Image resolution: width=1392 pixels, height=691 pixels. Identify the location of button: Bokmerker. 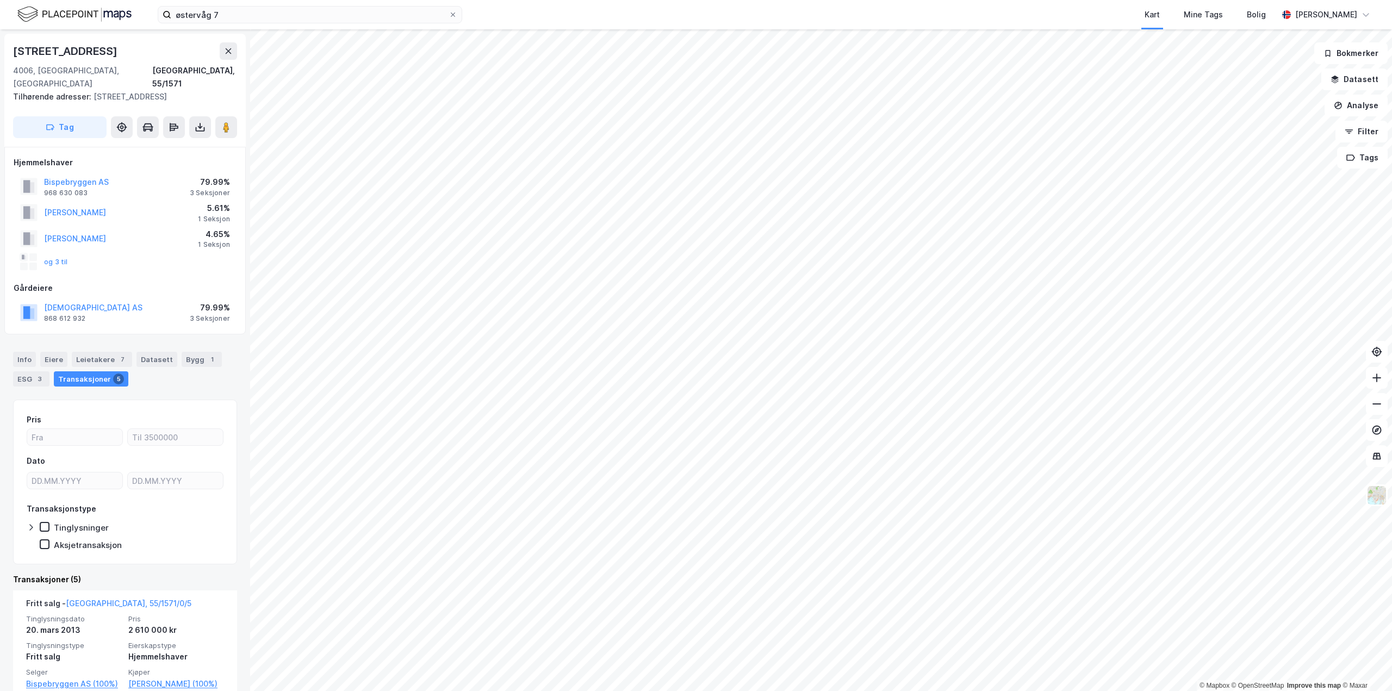
(1350, 53).